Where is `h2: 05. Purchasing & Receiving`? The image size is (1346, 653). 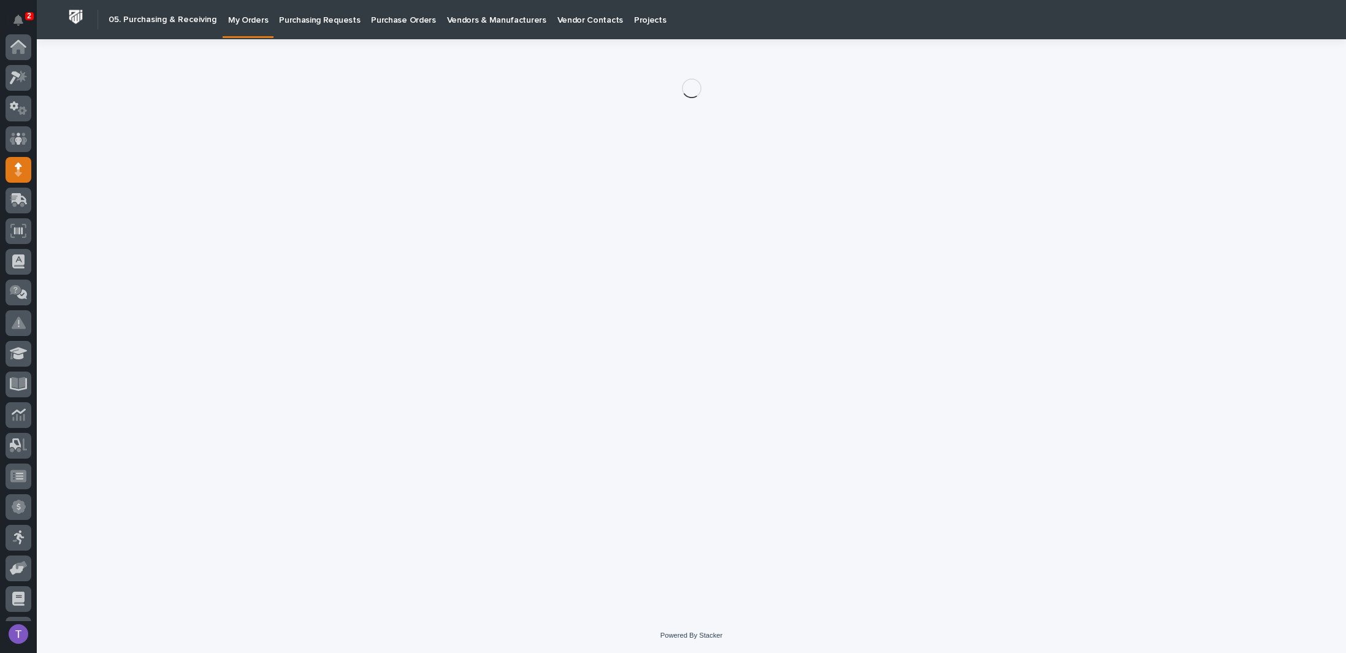
h2: 05. Purchasing & Receiving is located at coordinates (163, 20).